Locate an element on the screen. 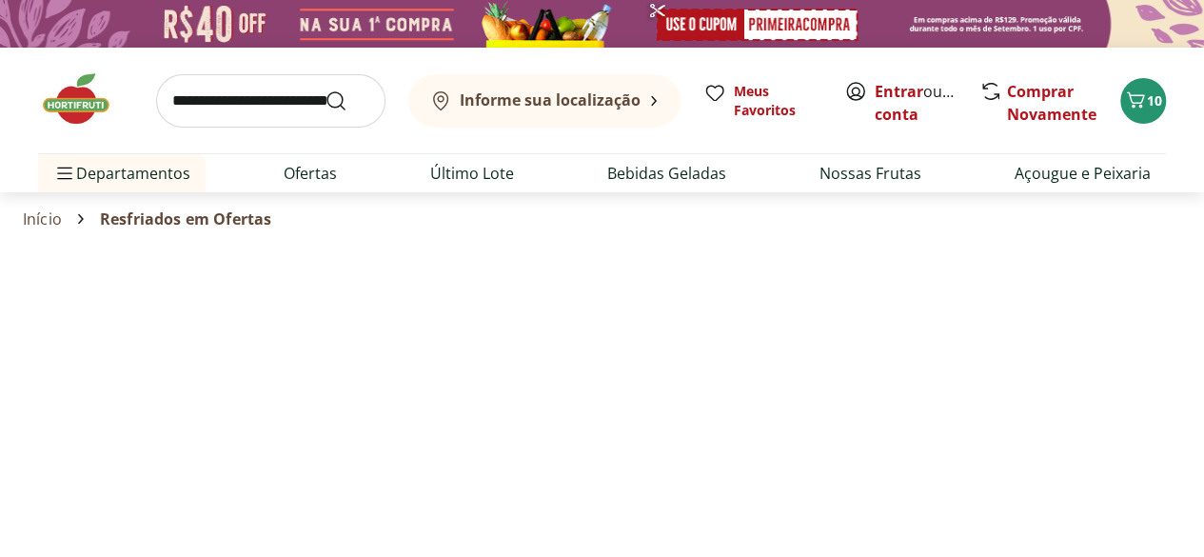 Image resolution: width=1204 pixels, height=557 pixels. a: Ofertas is located at coordinates (310, 173).